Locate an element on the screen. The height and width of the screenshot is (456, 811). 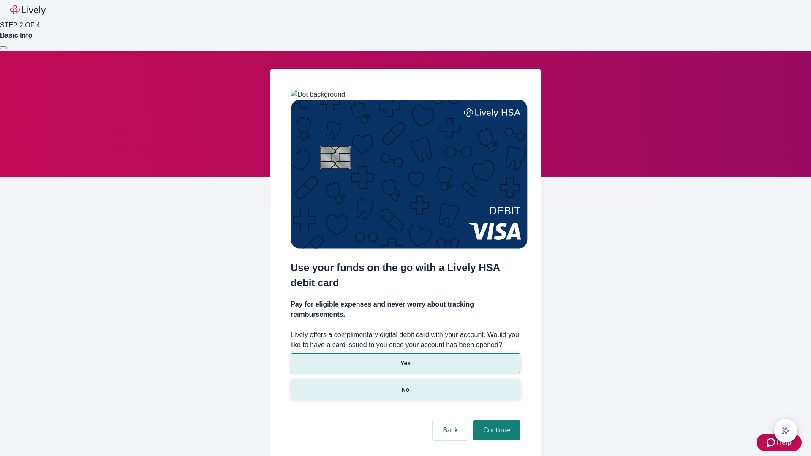
label: Lively offers a complimentary digital debit card with your account. Would you like to have a card... is located at coordinates (406, 340).